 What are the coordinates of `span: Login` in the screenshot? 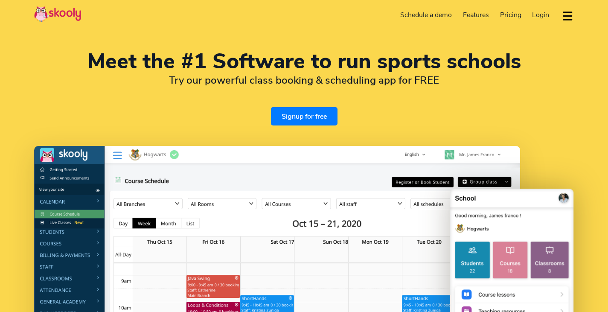 It's located at (541, 15).